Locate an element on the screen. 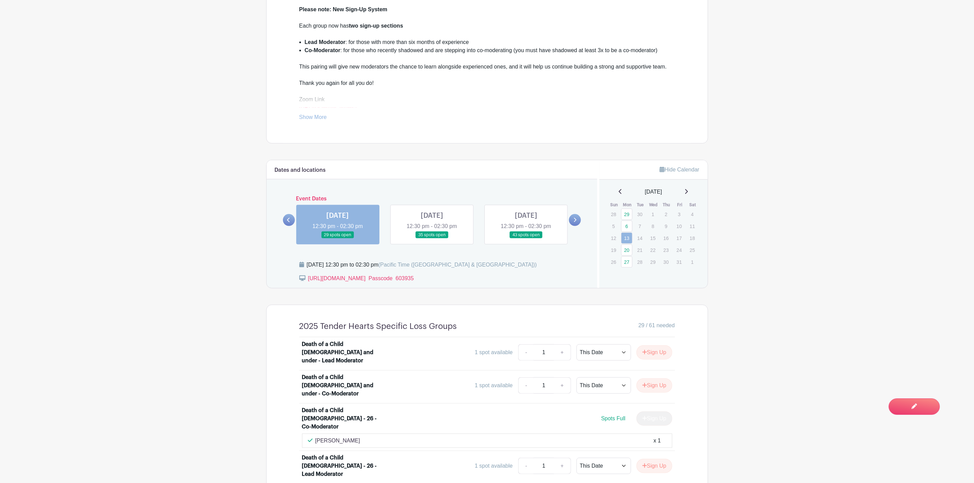 The height and width of the screenshot is (483, 974). span: Spots Full is located at coordinates (613, 418).